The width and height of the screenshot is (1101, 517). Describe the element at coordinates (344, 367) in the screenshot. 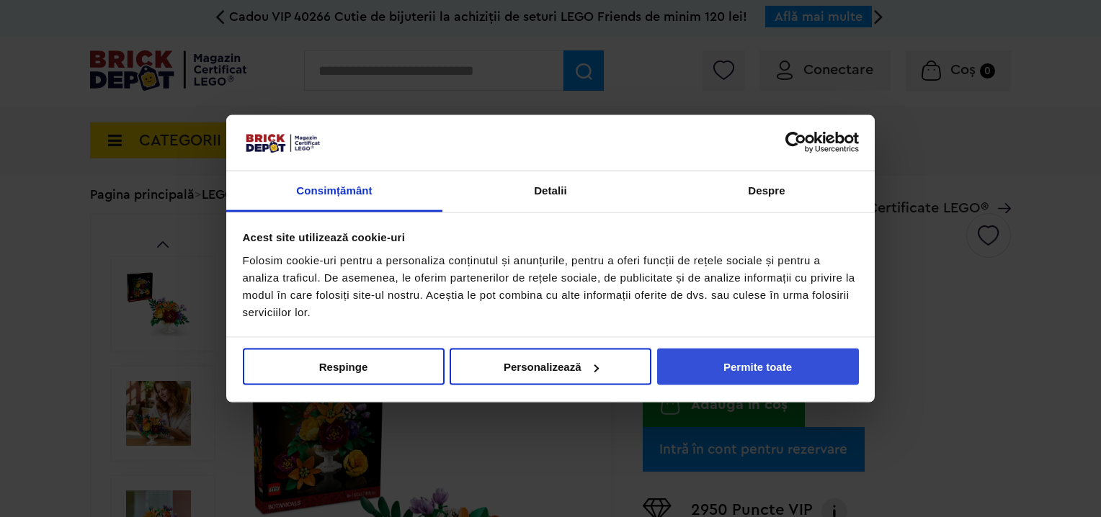

I see `button: Respinge` at that location.